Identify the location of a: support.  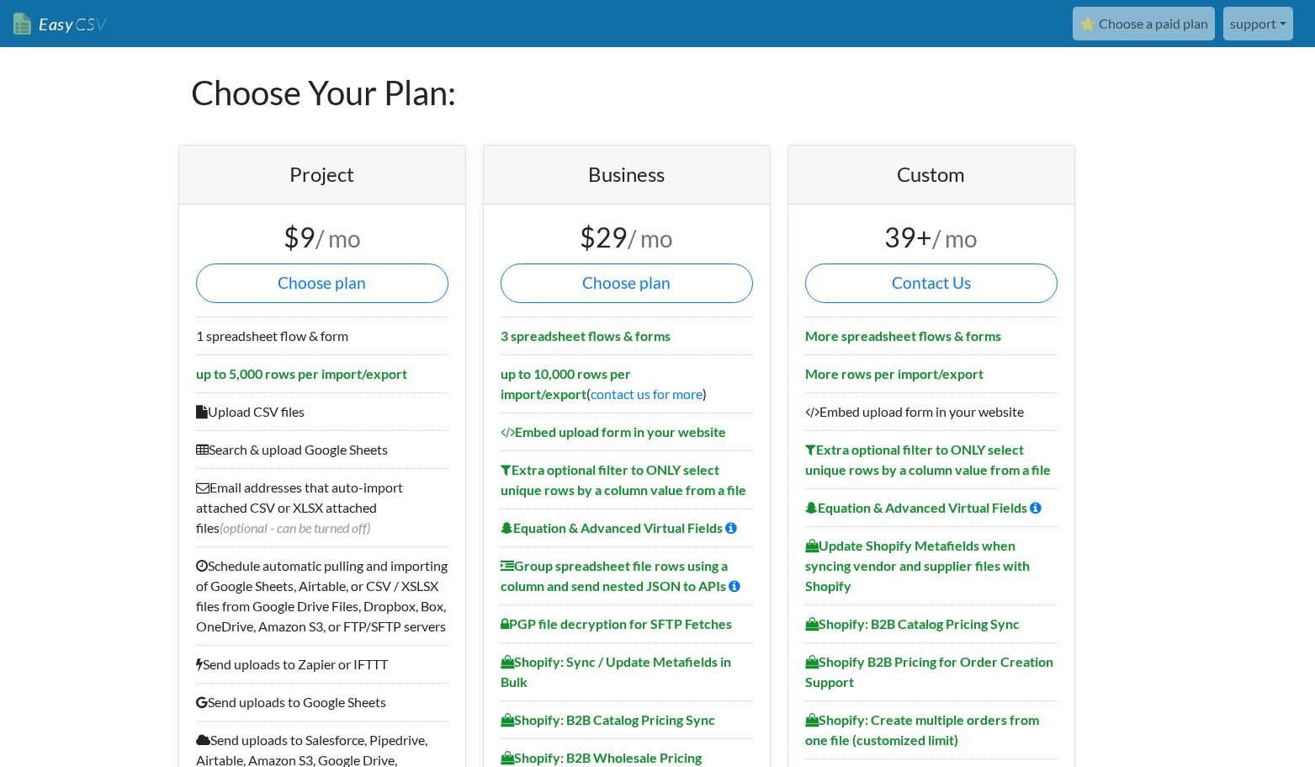
(1258, 24).